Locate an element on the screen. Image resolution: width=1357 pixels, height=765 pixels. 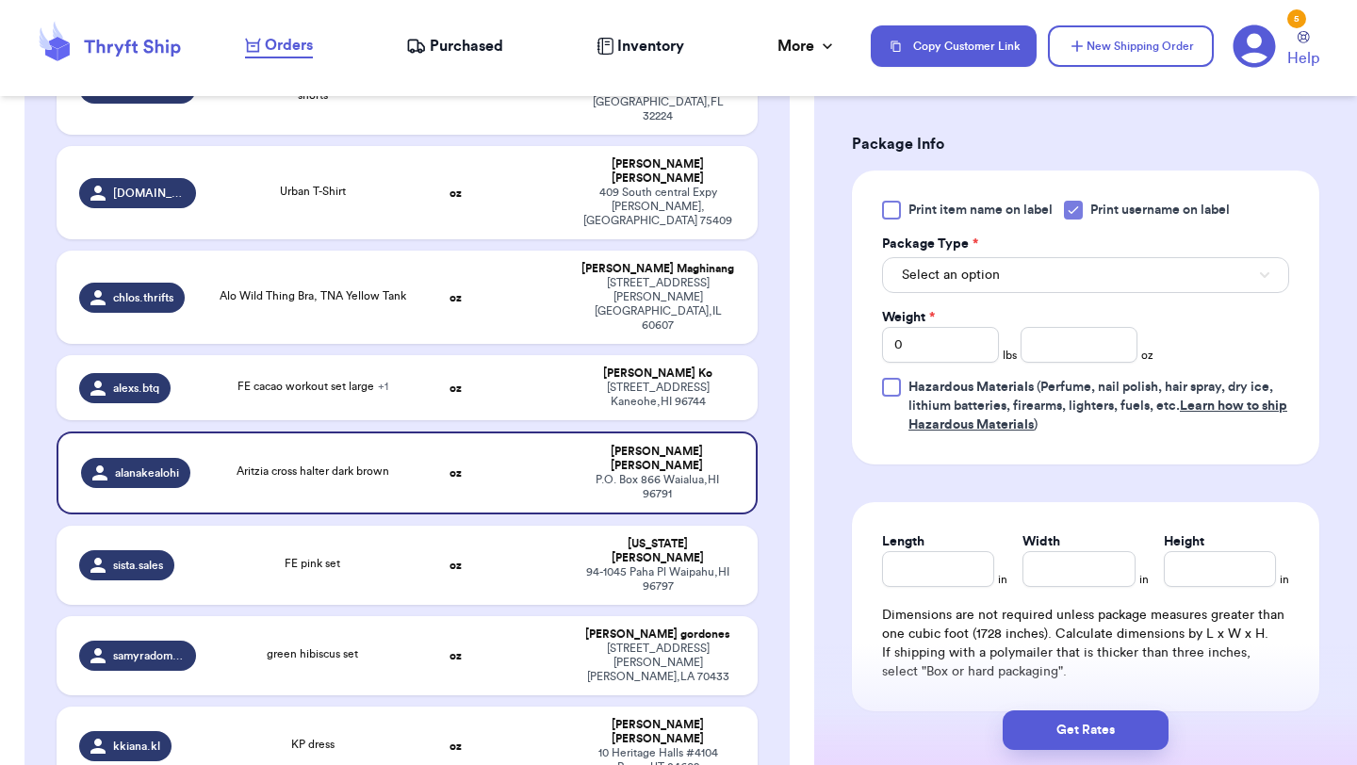
label: Length is located at coordinates (903, 542).